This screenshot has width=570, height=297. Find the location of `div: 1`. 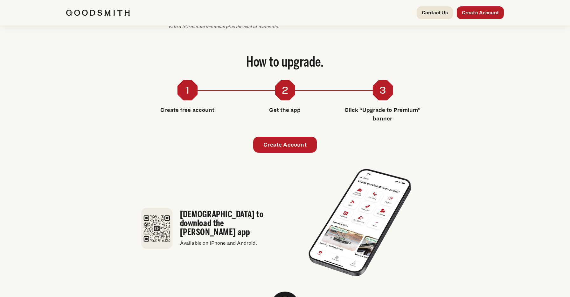

div: 1 is located at coordinates (187, 90).